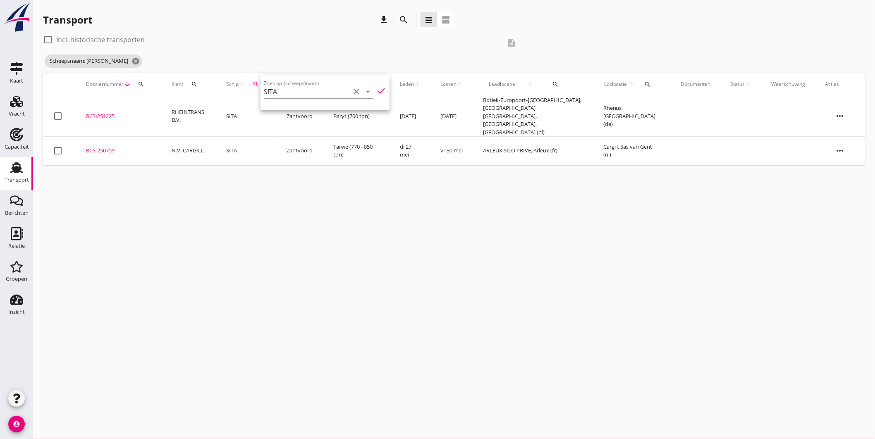 This screenshot has height=439, width=875. I want to click on div: Acties, so click(840, 84).